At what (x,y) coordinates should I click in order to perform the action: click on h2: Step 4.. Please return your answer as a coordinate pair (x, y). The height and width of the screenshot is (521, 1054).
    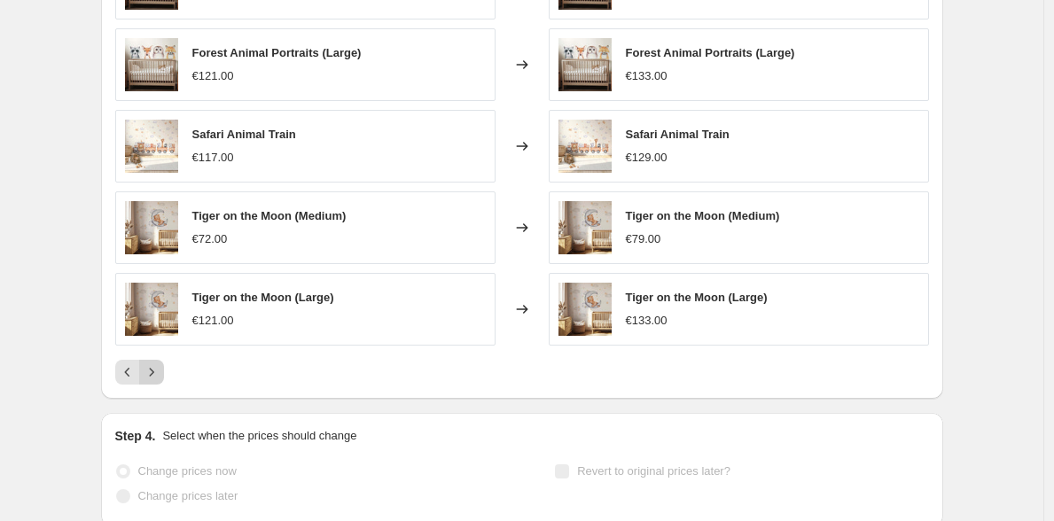
    Looking at the image, I should click on (136, 436).